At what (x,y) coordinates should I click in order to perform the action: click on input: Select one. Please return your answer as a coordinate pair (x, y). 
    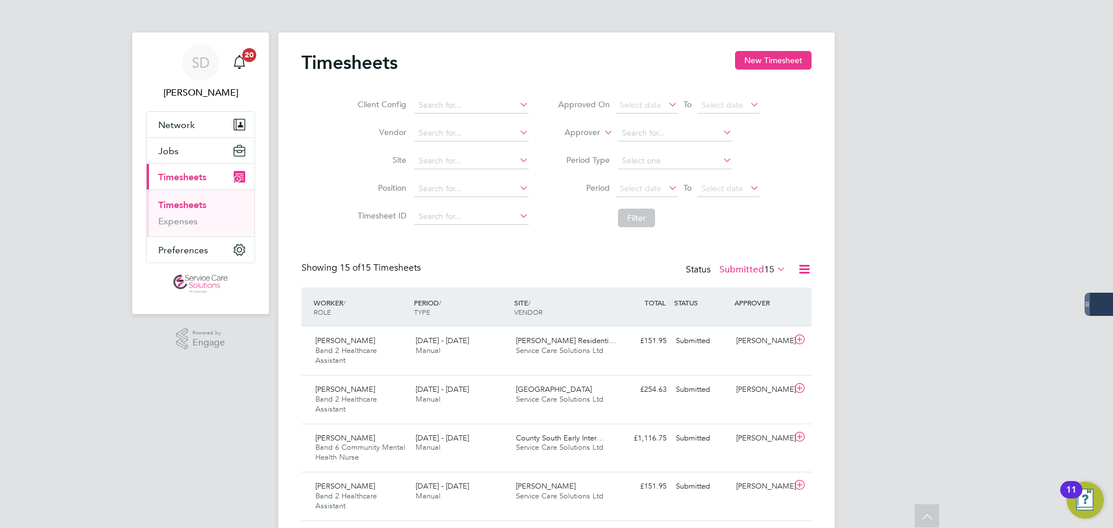
    Looking at the image, I should click on (675, 161).